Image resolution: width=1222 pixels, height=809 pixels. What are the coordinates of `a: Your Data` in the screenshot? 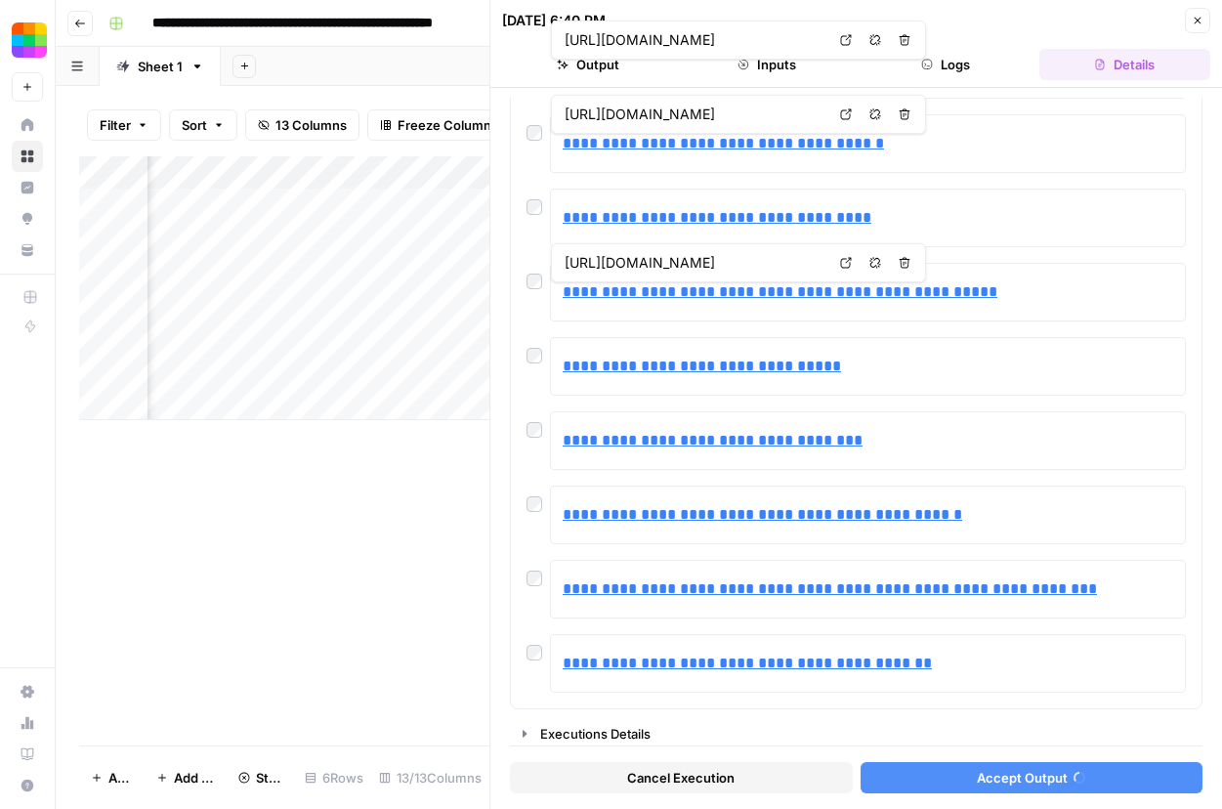 It's located at (27, 250).